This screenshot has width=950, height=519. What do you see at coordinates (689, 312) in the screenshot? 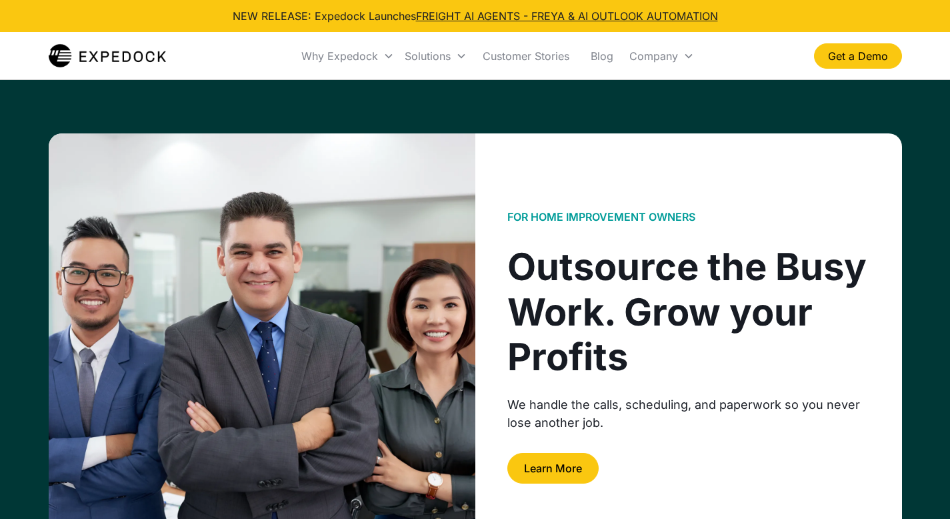
I see `div: Outsource the Busy Work. Grow your Profits` at bounding box center [689, 312].